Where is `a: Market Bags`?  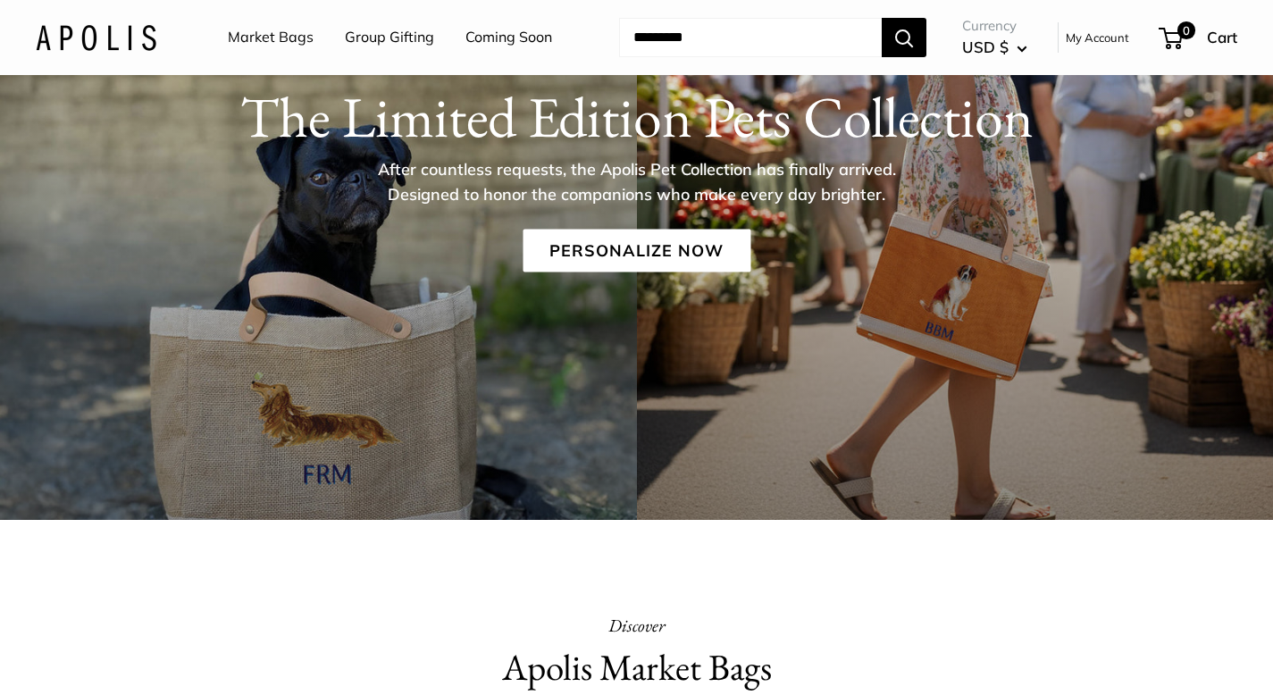
a: Market Bags is located at coordinates (271, 38).